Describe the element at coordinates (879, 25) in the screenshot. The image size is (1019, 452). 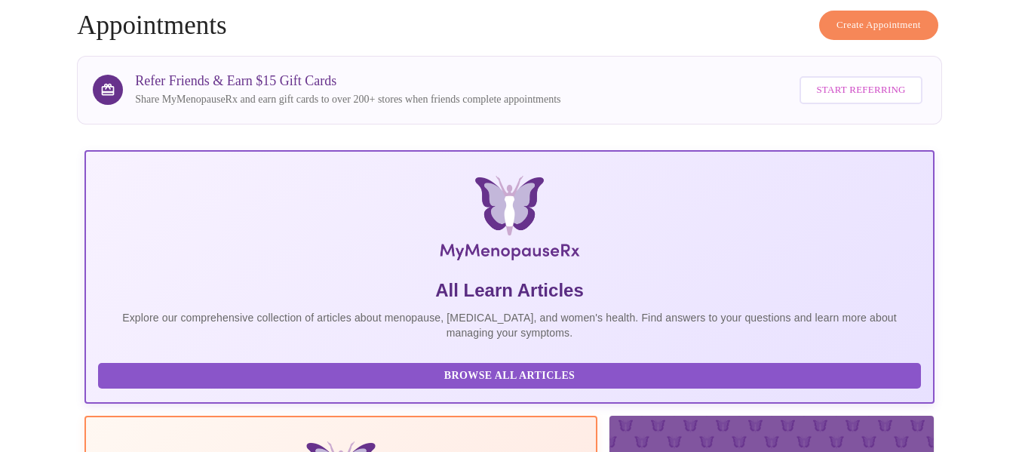
I see `span: Create Appointment` at that location.